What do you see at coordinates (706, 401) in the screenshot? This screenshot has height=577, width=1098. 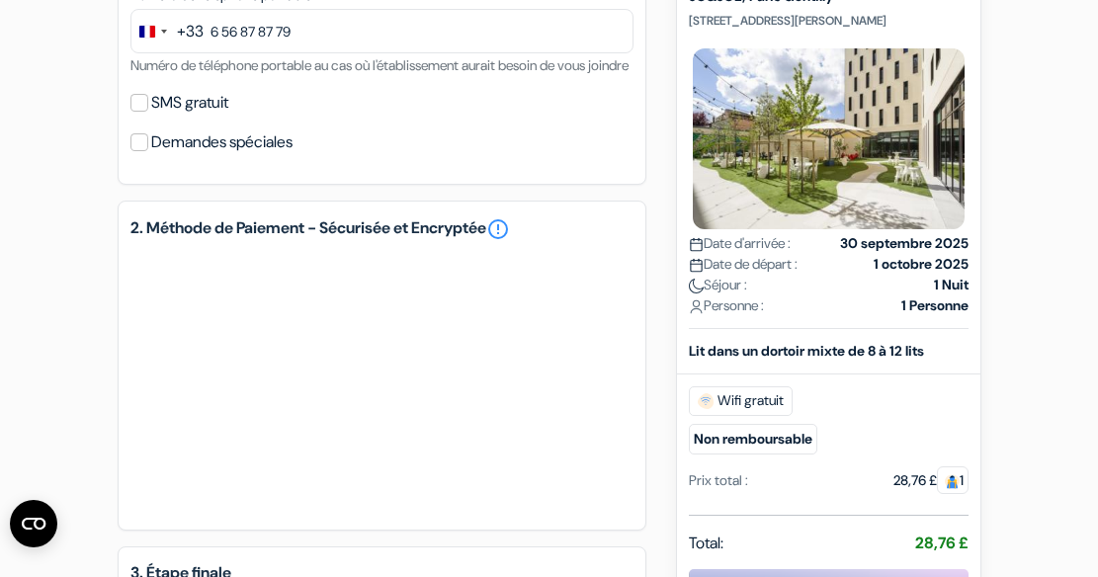 I see `img: free_wifi.svg` at bounding box center [706, 401].